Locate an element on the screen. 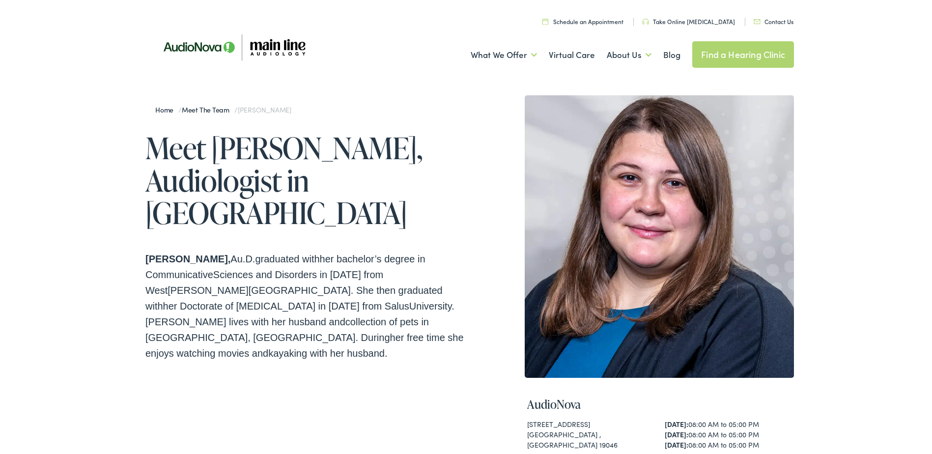 This screenshot has height=454, width=932. span: graduated with is located at coordinates (287, 257).